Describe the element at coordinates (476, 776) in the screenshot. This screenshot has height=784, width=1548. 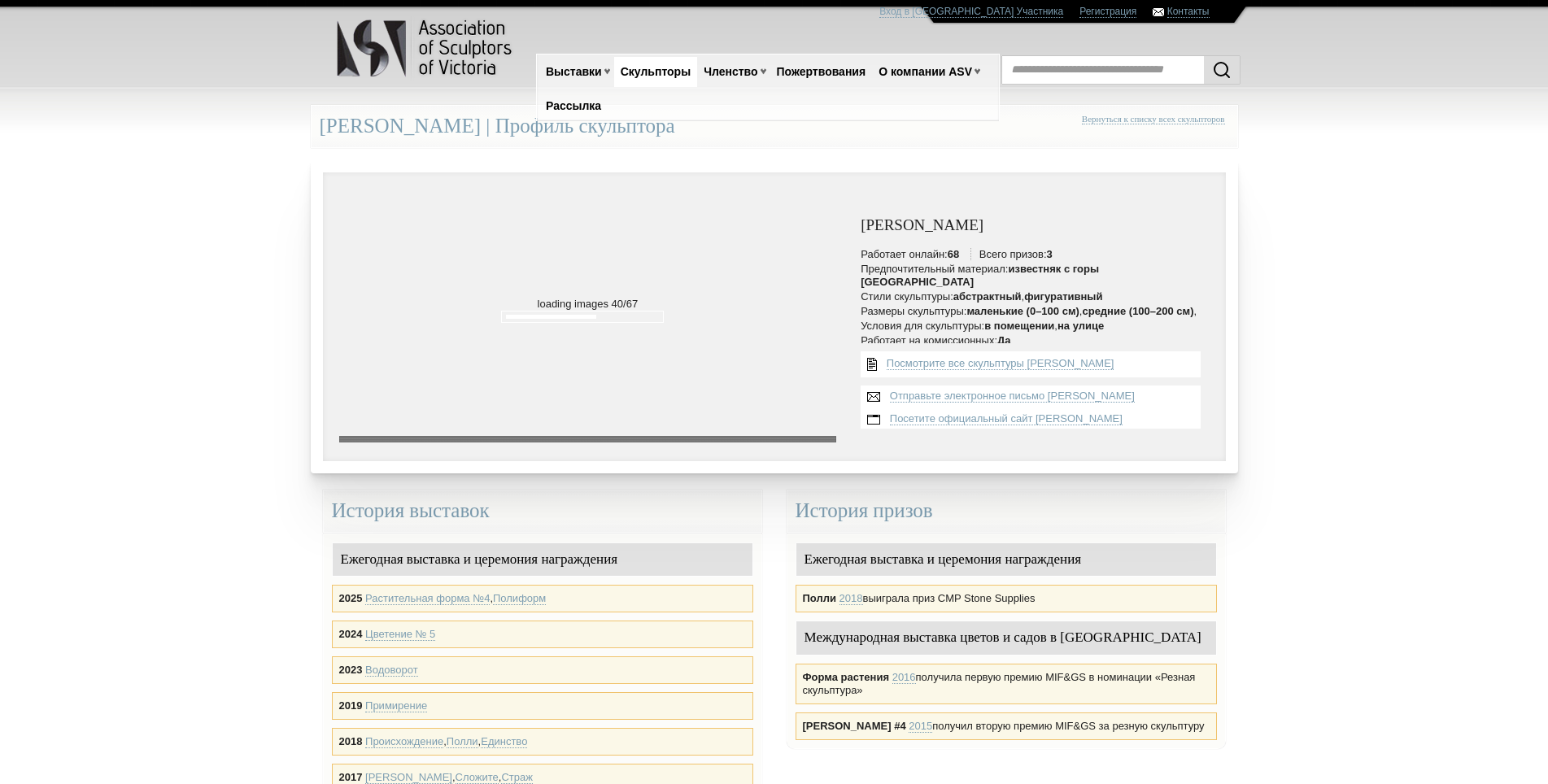
I see `ya-tr-span: Сложите` at that location.